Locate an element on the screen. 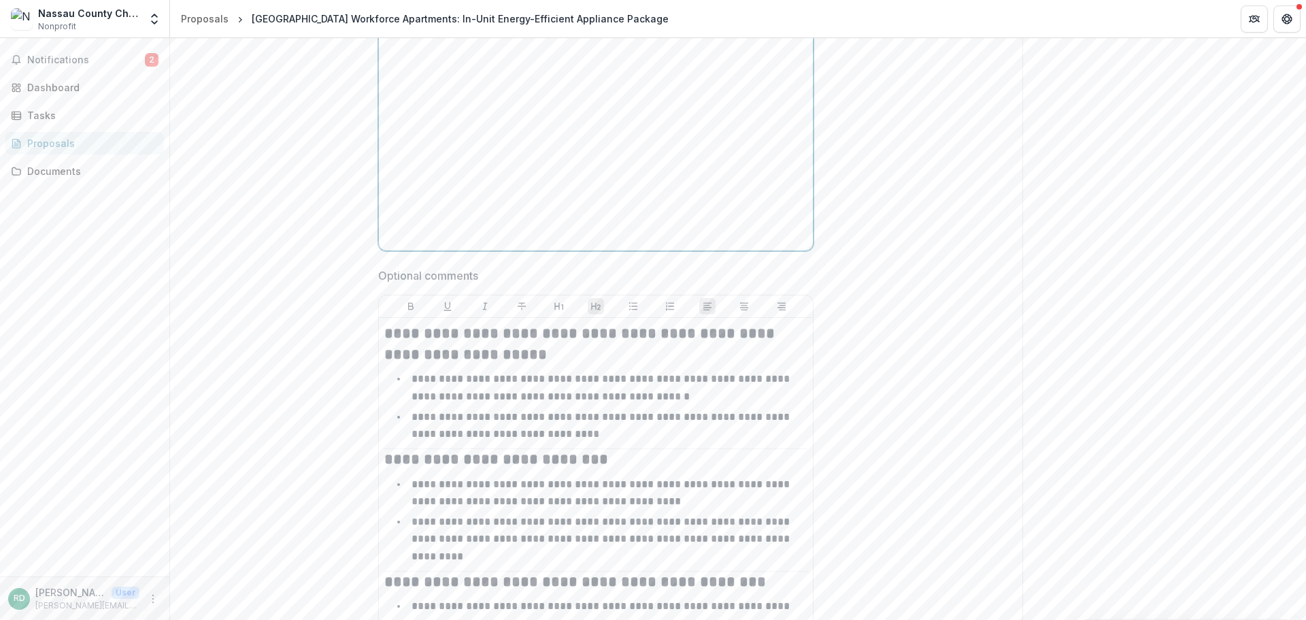 The height and width of the screenshot is (620, 1306). button: Open entity switcher is located at coordinates (154, 19).